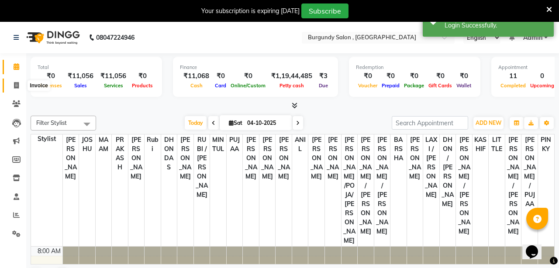  Describe the element at coordinates (115, 38) in the screenshot. I see `b: 08047224946` at that location.